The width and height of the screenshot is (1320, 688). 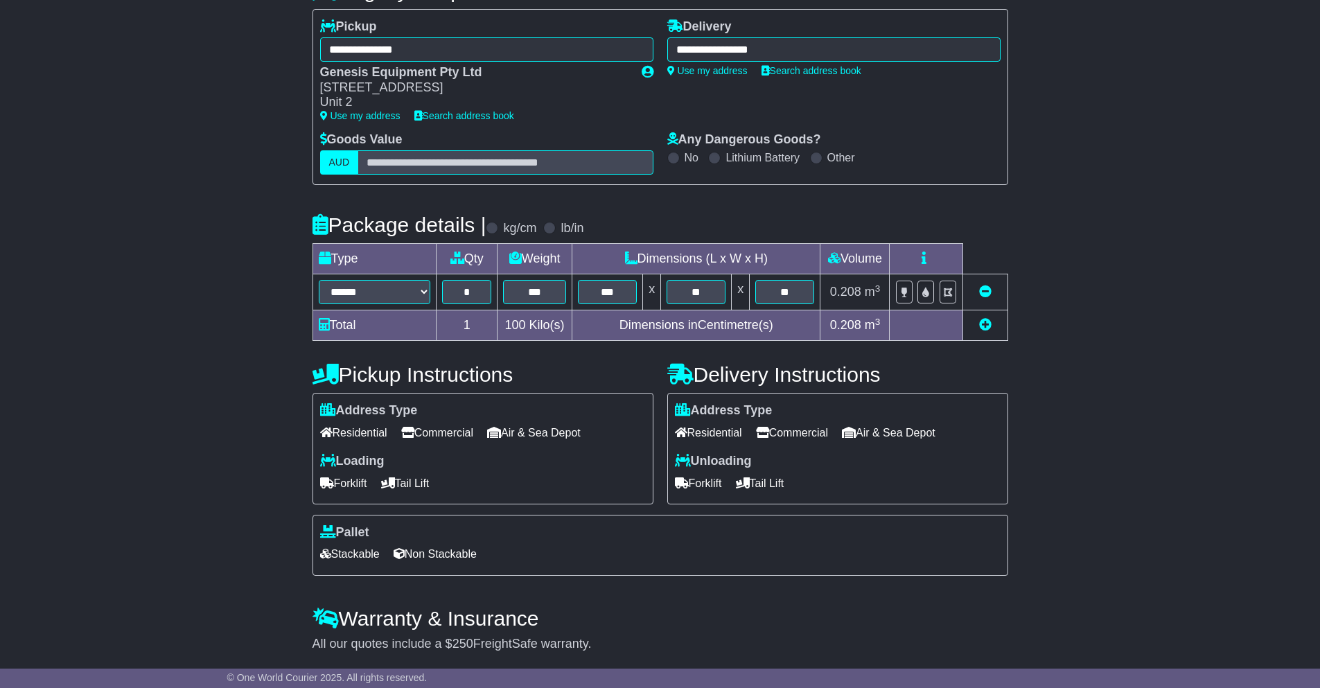 What do you see at coordinates (361, 140) in the screenshot?
I see `label: Goods Value` at bounding box center [361, 140].